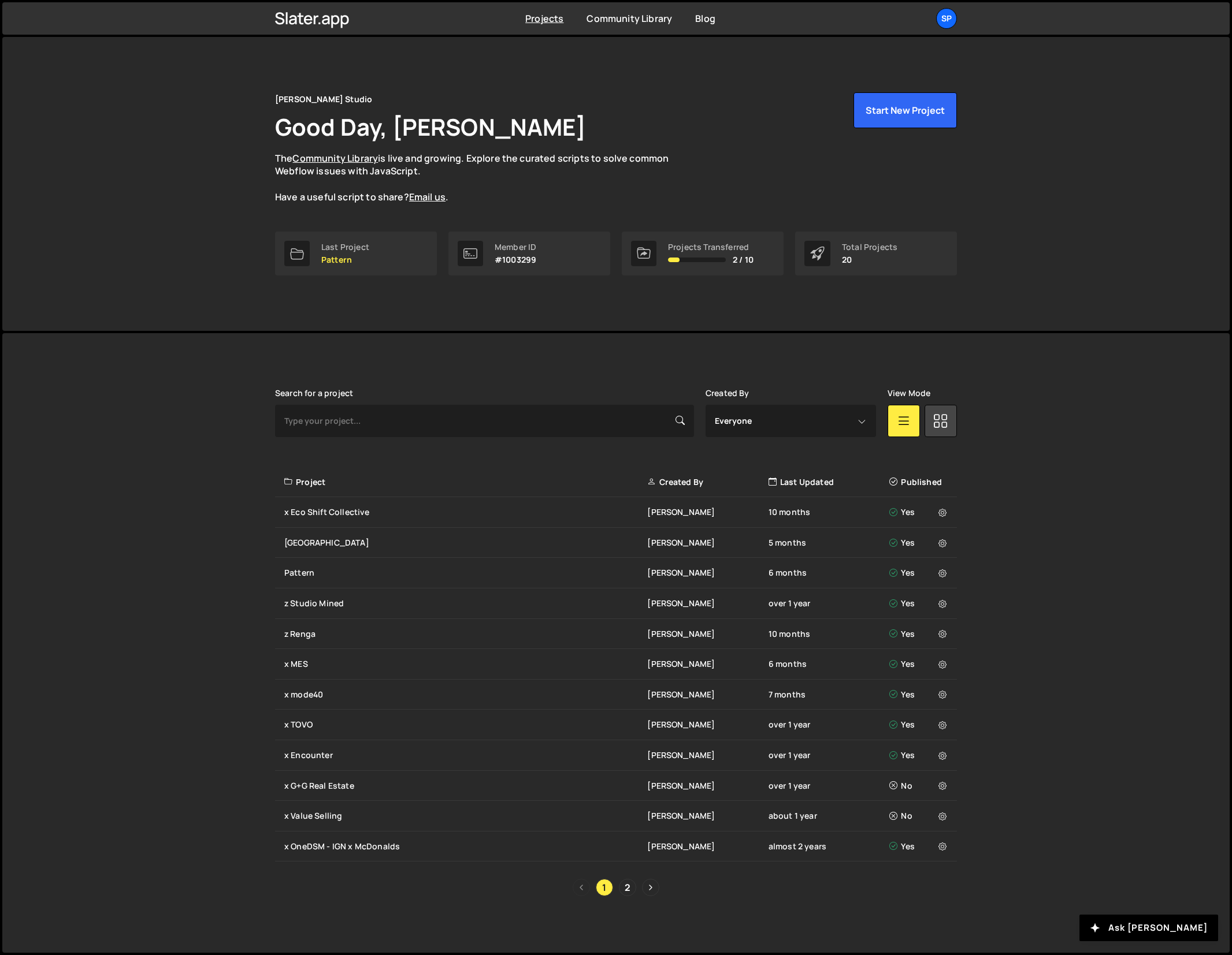 The height and width of the screenshot is (955, 1232). What do you see at coordinates (466, 634) in the screenshot?
I see `div: z Renga` at bounding box center [466, 634].